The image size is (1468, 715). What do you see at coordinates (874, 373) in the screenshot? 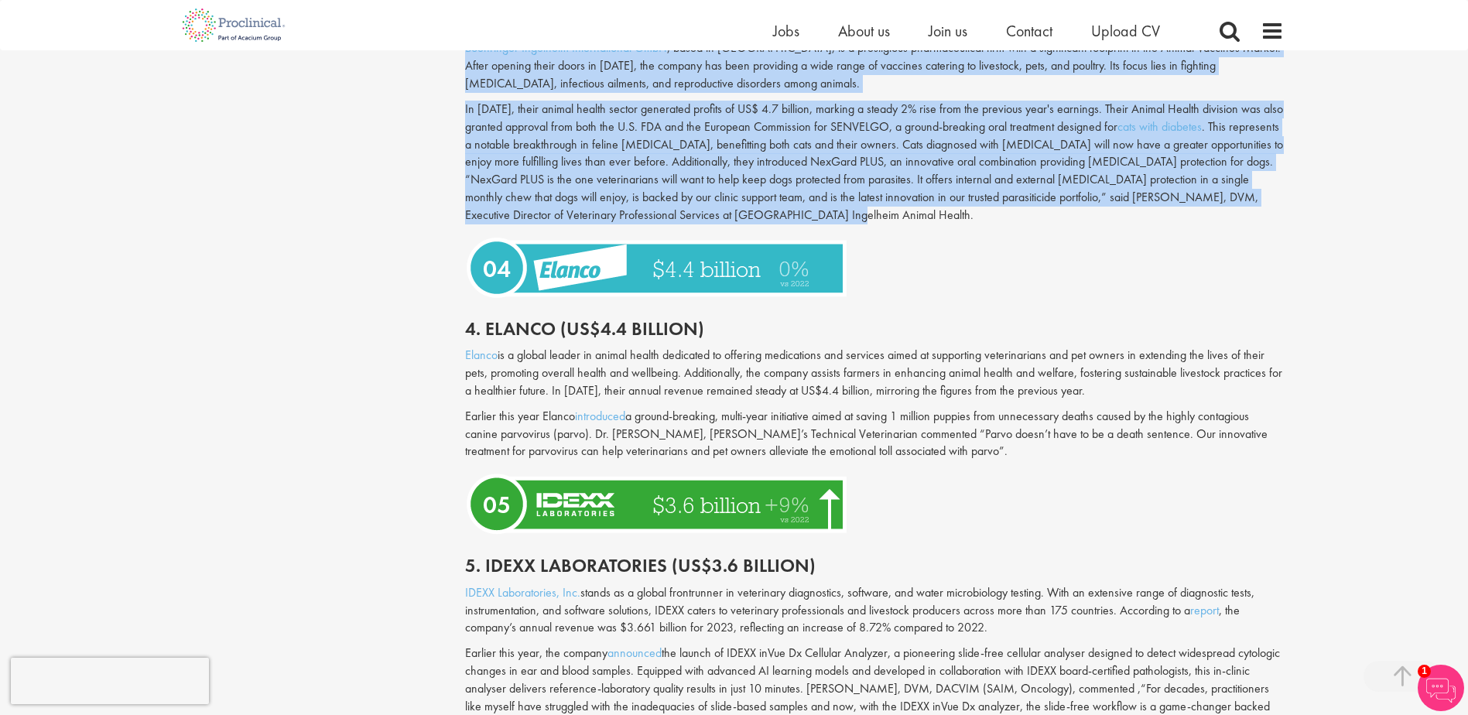
I see `p: is a global leader in animal health dedicated to offering medications and services aimed at suppo...` at bounding box center [874, 373].